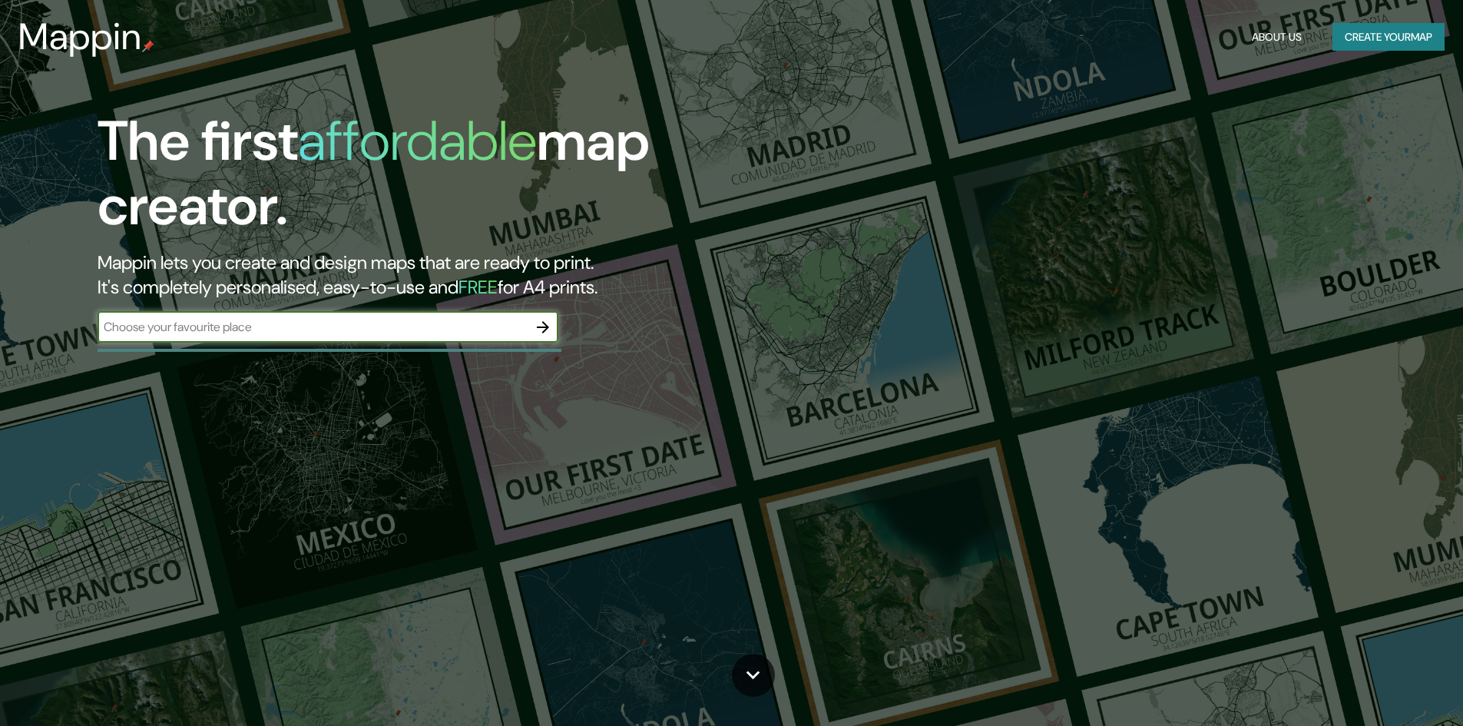 The image size is (1463, 726). What do you see at coordinates (1276, 37) in the screenshot?
I see `button: About Us` at bounding box center [1276, 37].